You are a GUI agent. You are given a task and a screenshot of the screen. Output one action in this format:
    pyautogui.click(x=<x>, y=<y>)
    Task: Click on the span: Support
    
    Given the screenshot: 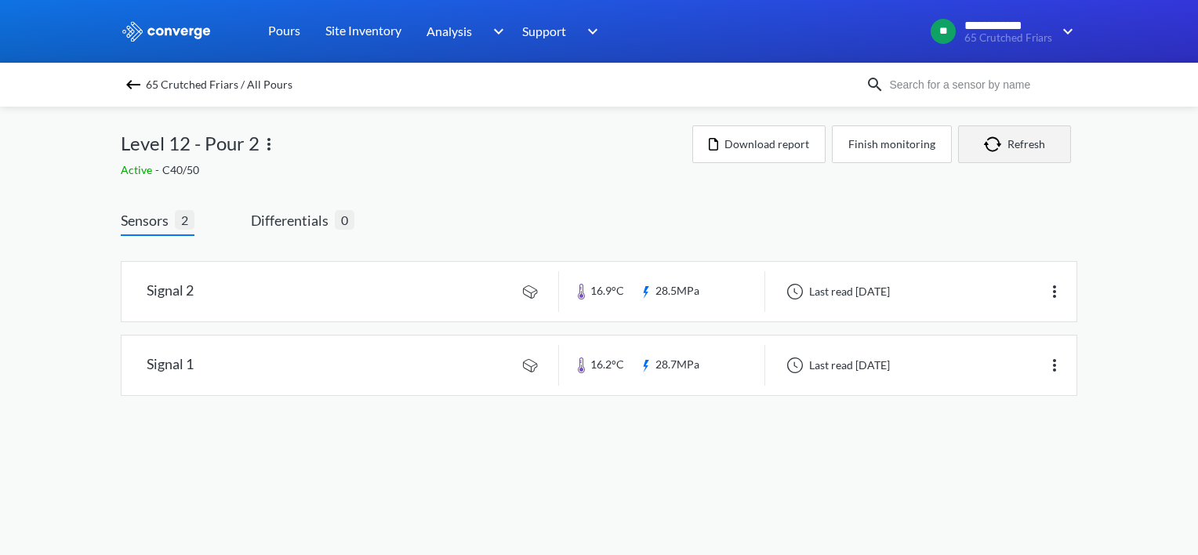 What is the action you would take?
    pyautogui.click(x=544, y=31)
    